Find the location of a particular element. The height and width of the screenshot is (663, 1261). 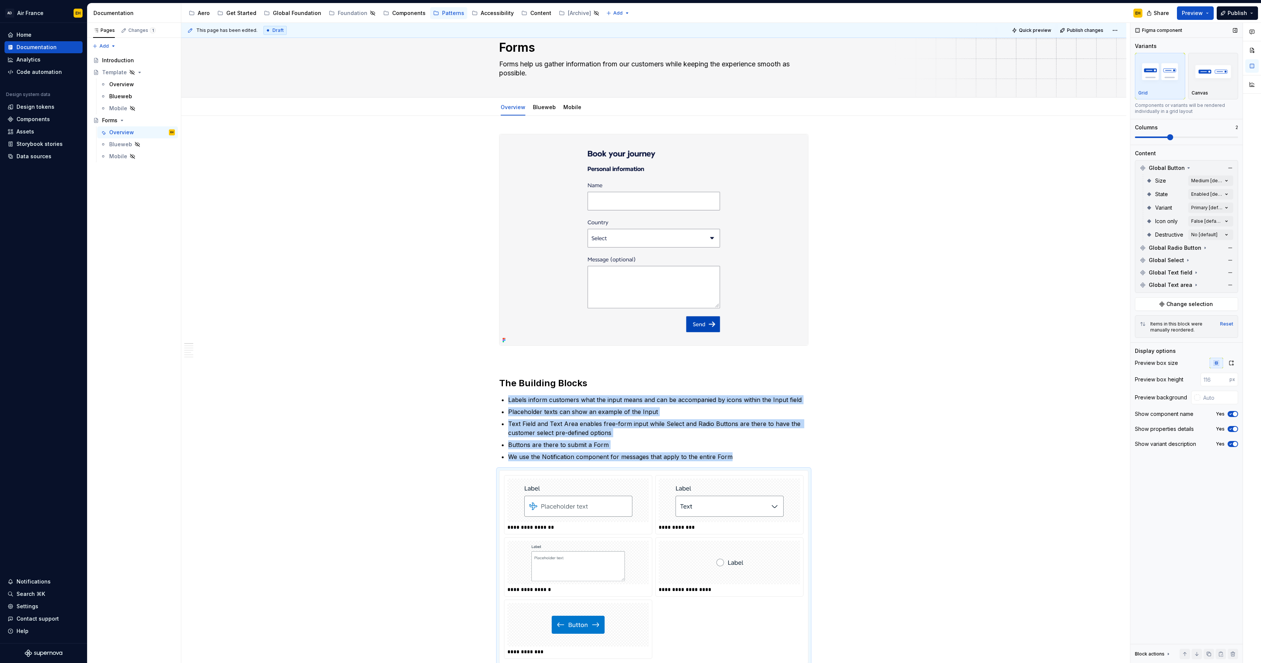

span: Global Select is located at coordinates (1166, 260).